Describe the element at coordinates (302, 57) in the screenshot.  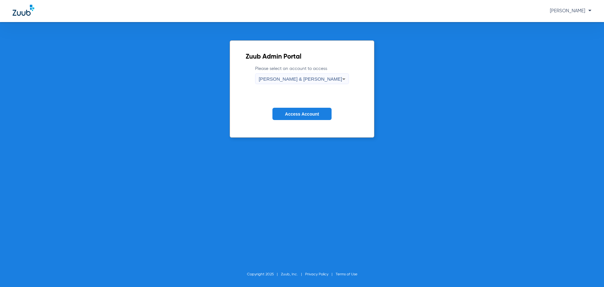
I see `h2: Zuub Admin Portal` at that location.